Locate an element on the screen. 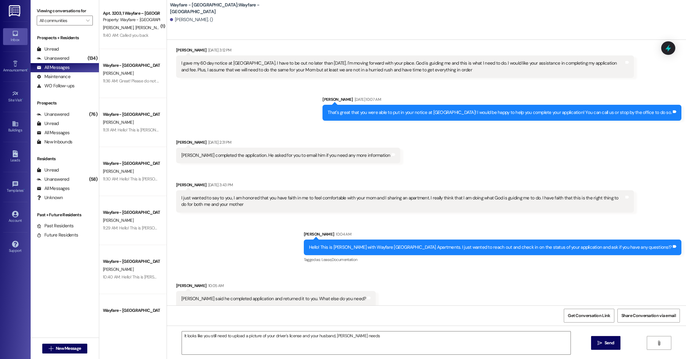  a: Leads is located at coordinates (15, 157).